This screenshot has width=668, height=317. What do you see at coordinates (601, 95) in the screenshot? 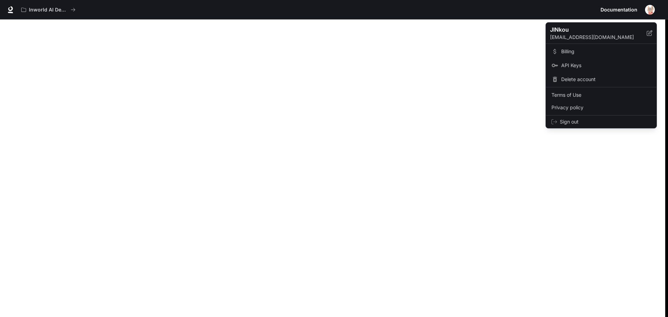
I see `a: Terms of Use` at bounding box center [601, 95].